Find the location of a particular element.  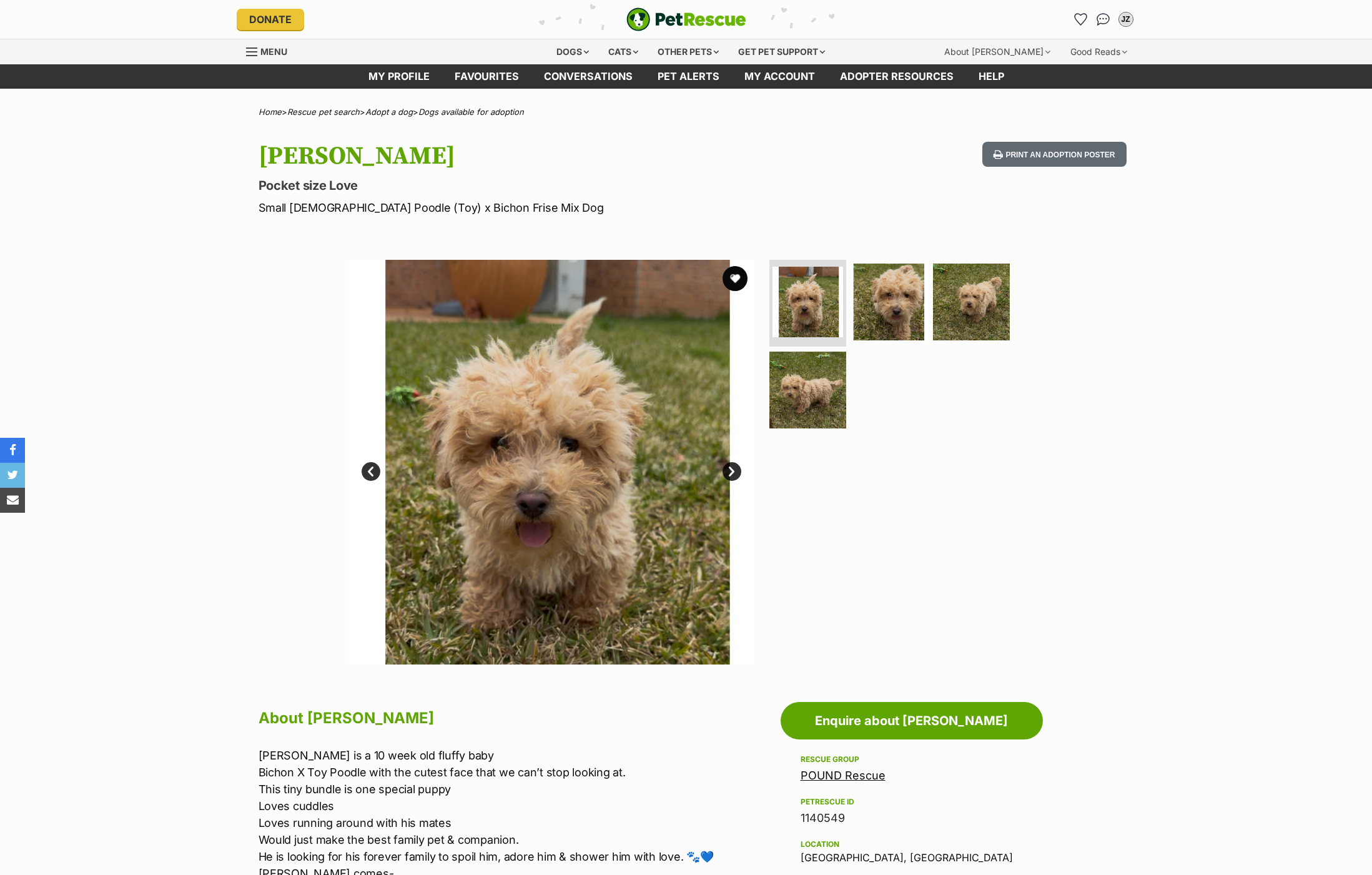

button: Print an adoption poster is located at coordinates (1054, 154).